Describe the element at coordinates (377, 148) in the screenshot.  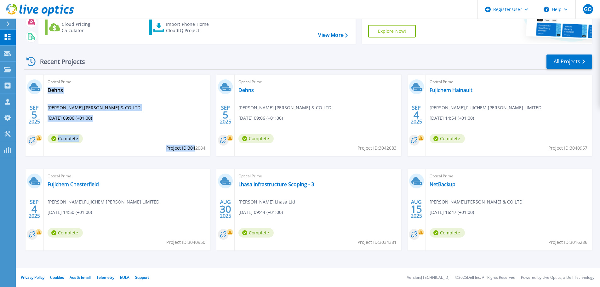
I see `span: Project ID: 3042083` at that location.